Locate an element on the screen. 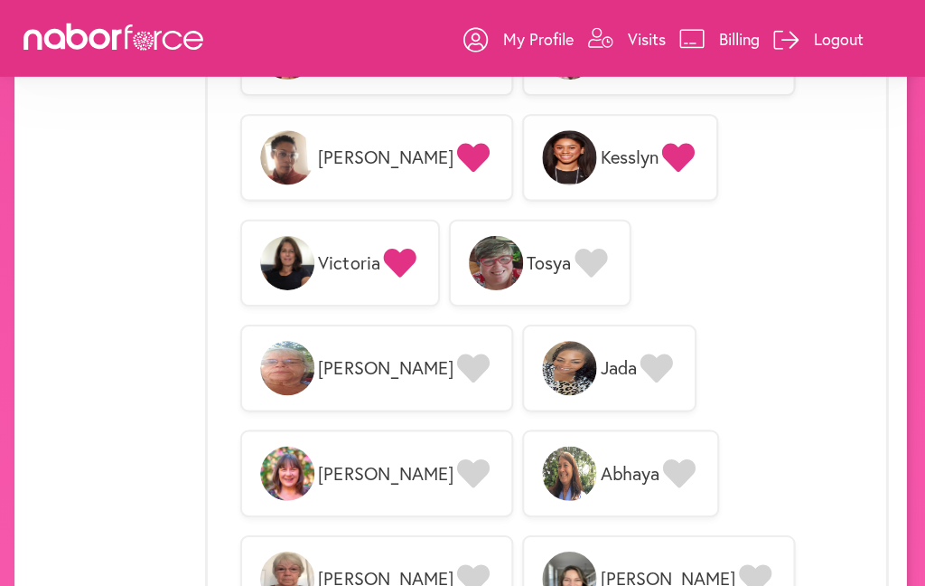 The height and width of the screenshot is (586, 925). img: 2HmBmVaQ0yh7umVpAraE is located at coordinates (498, 262).